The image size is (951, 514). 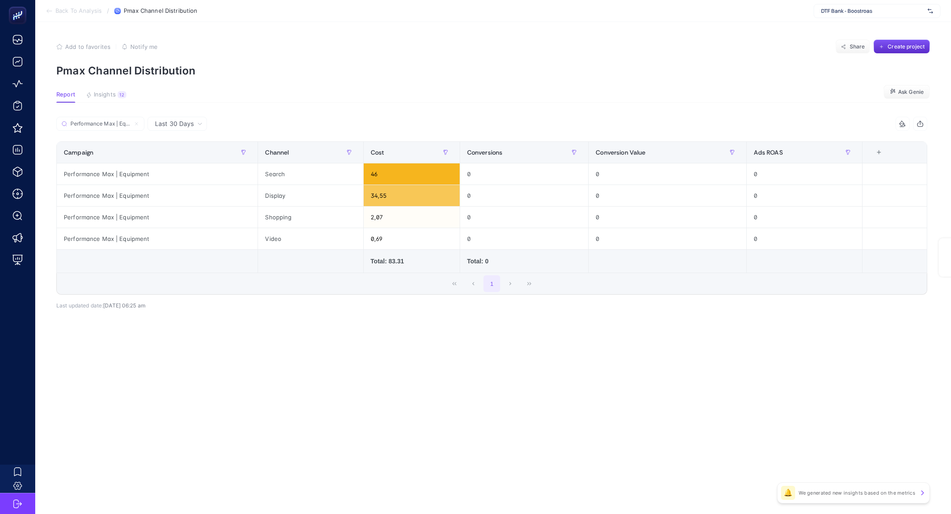 What do you see at coordinates (140, 47) in the screenshot?
I see `button: Notify me` at bounding box center [140, 47].